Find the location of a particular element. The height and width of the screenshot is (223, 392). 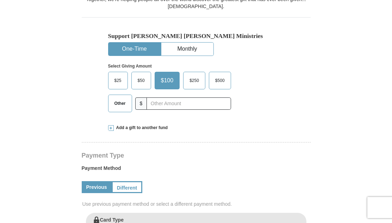

span: $500 is located at coordinates (220, 81).